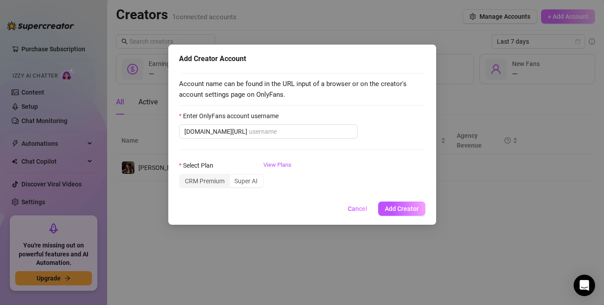  Describe the element at coordinates (277, 179) in the screenshot. I see `a: View Plans` at that location.